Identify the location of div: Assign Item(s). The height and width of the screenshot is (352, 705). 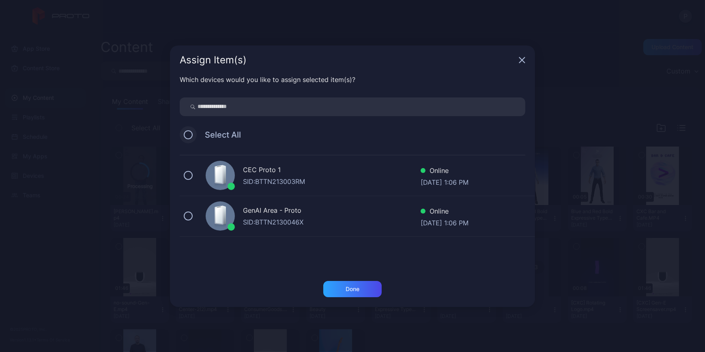
(347, 60).